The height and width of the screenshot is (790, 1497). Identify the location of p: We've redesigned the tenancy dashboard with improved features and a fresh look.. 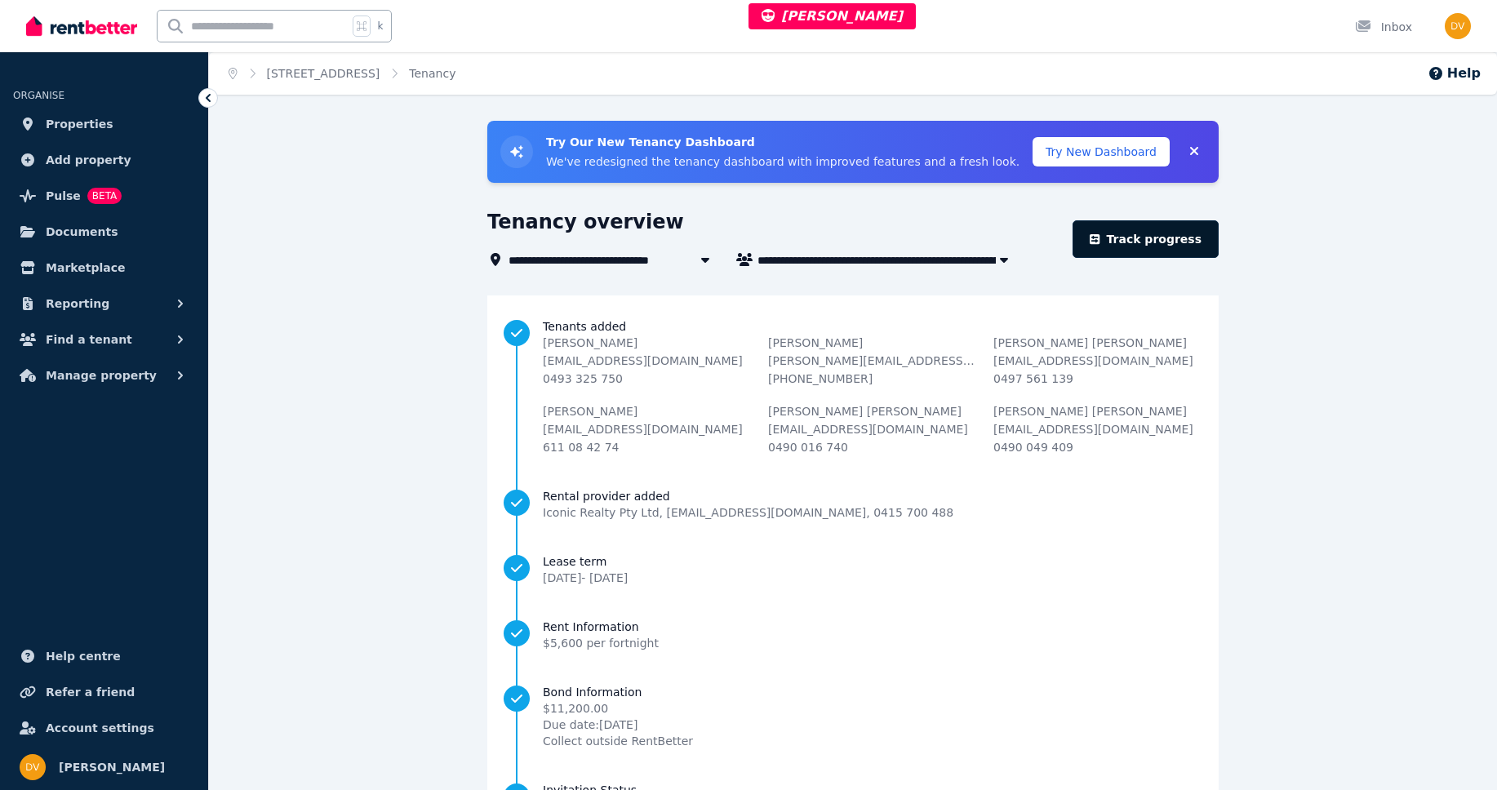
(783, 162).